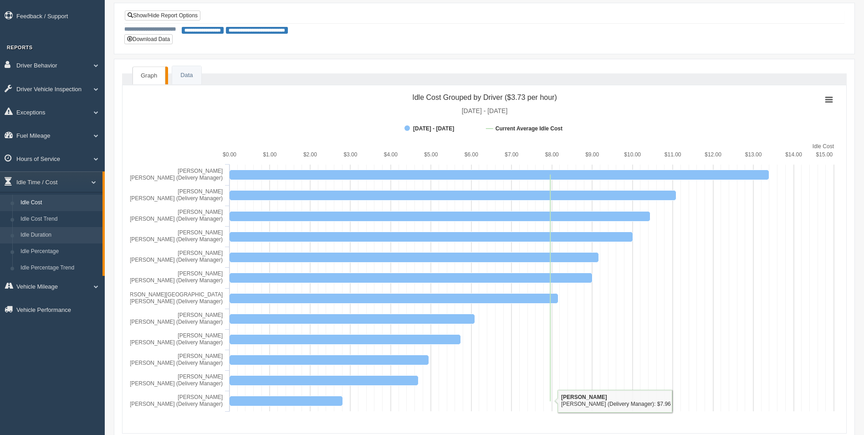 The width and height of the screenshot is (864, 435). What do you see at coordinates (149, 76) in the screenshot?
I see `a: Graph` at bounding box center [149, 76].